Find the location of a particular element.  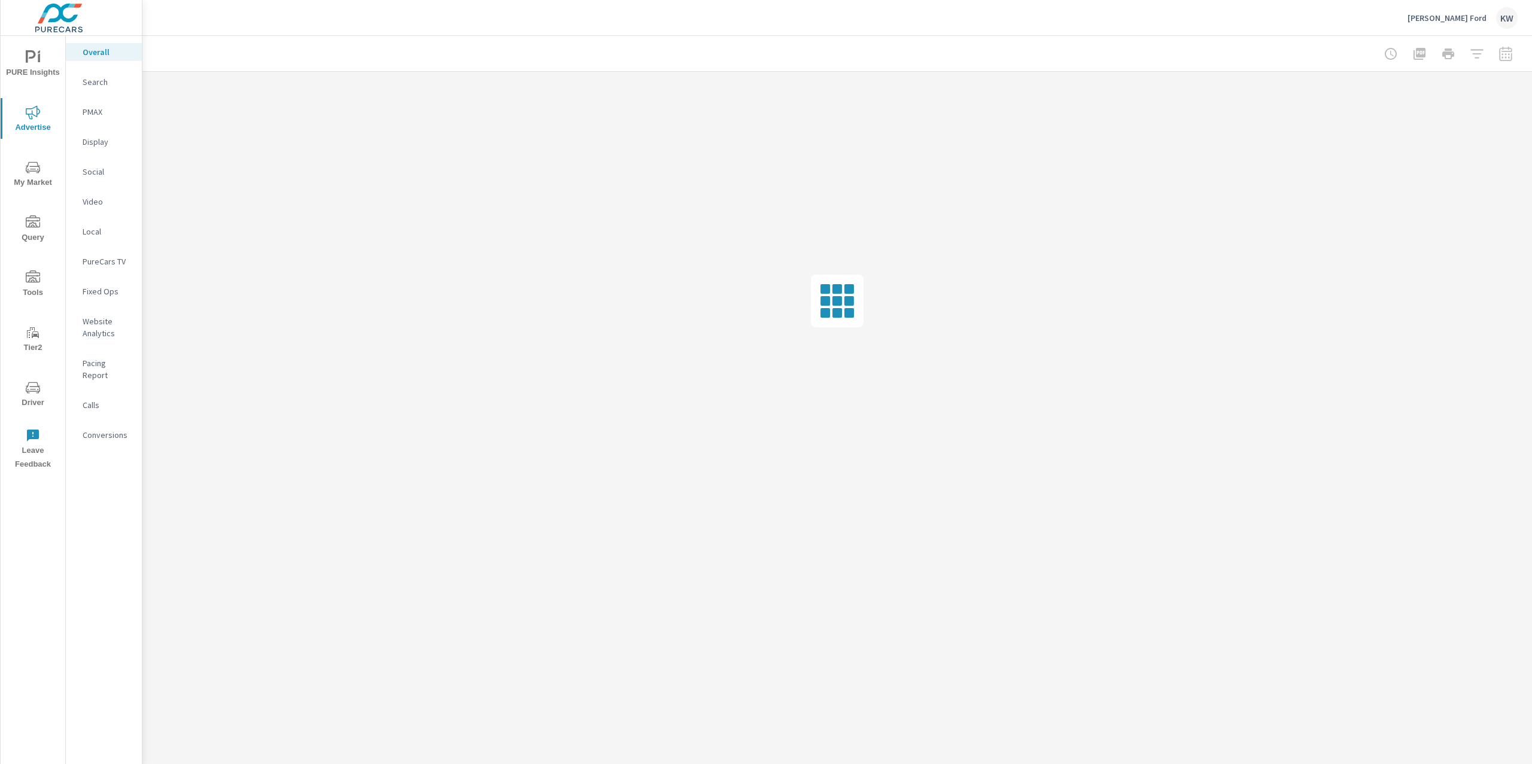

p: Display is located at coordinates (107, 142).